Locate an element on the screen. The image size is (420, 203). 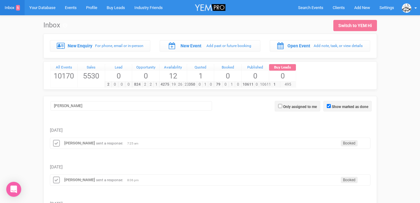
span: Add New is located at coordinates (362, 7).